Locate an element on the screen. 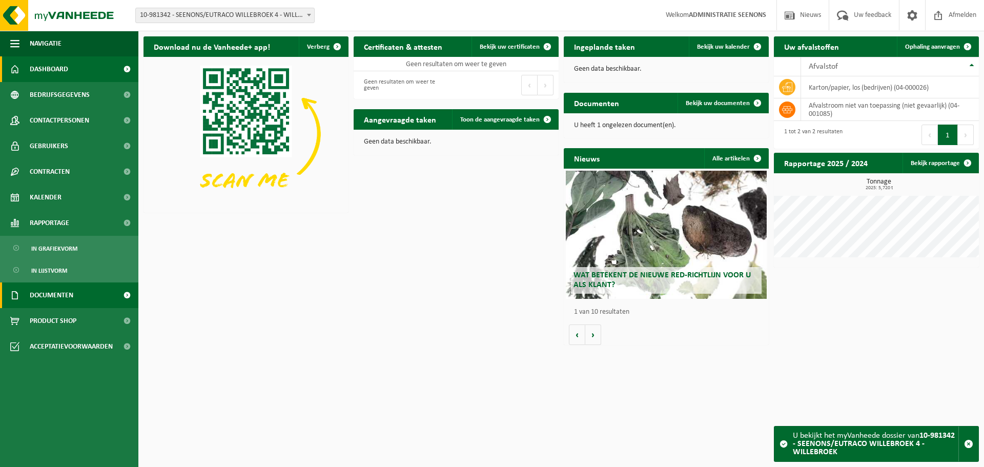 Image resolution: width=984 pixels, height=467 pixels. span: In lijstvorm is located at coordinates (49, 271).